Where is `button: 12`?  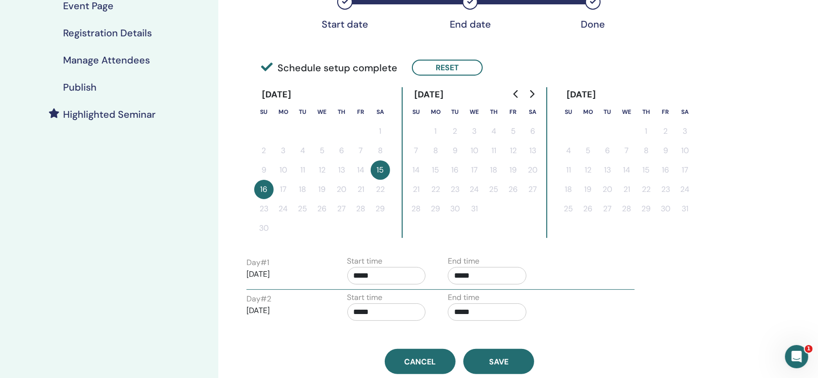 button: 12 is located at coordinates (322, 170).